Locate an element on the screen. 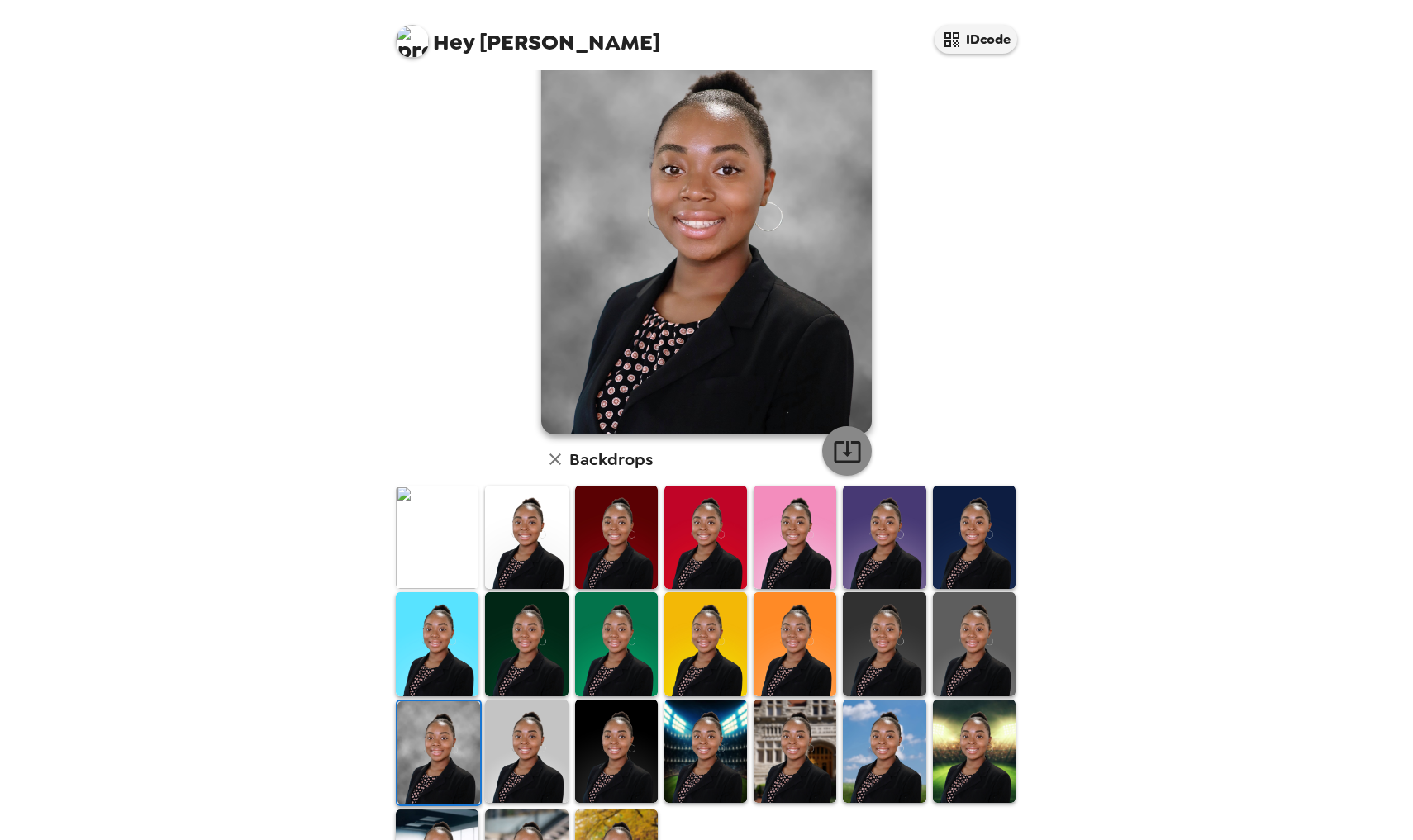 This screenshot has width=1413, height=840. img: Original is located at coordinates (438, 537).